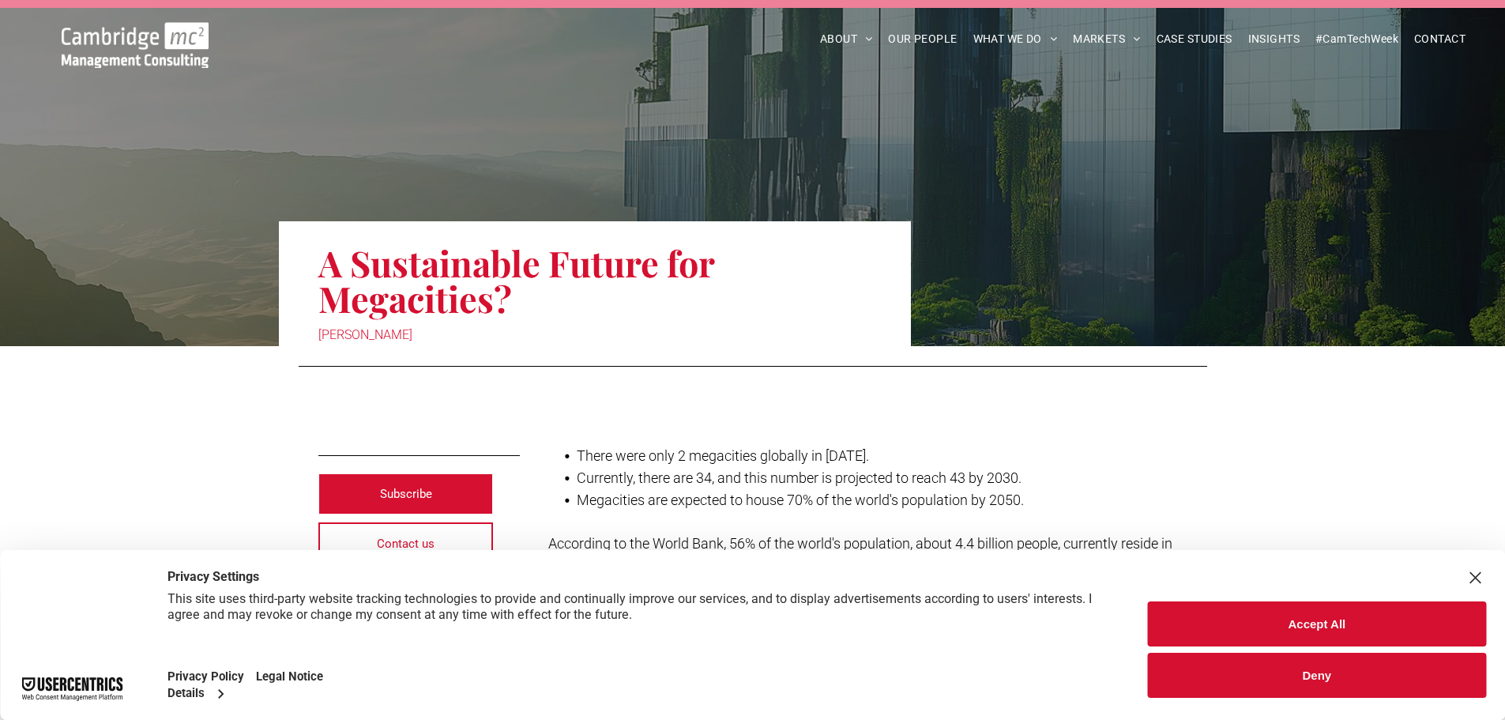 Image resolution: width=1505 pixels, height=720 pixels. What do you see at coordinates (406, 494) in the screenshot?
I see `span: Subscribe` at bounding box center [406, 494].